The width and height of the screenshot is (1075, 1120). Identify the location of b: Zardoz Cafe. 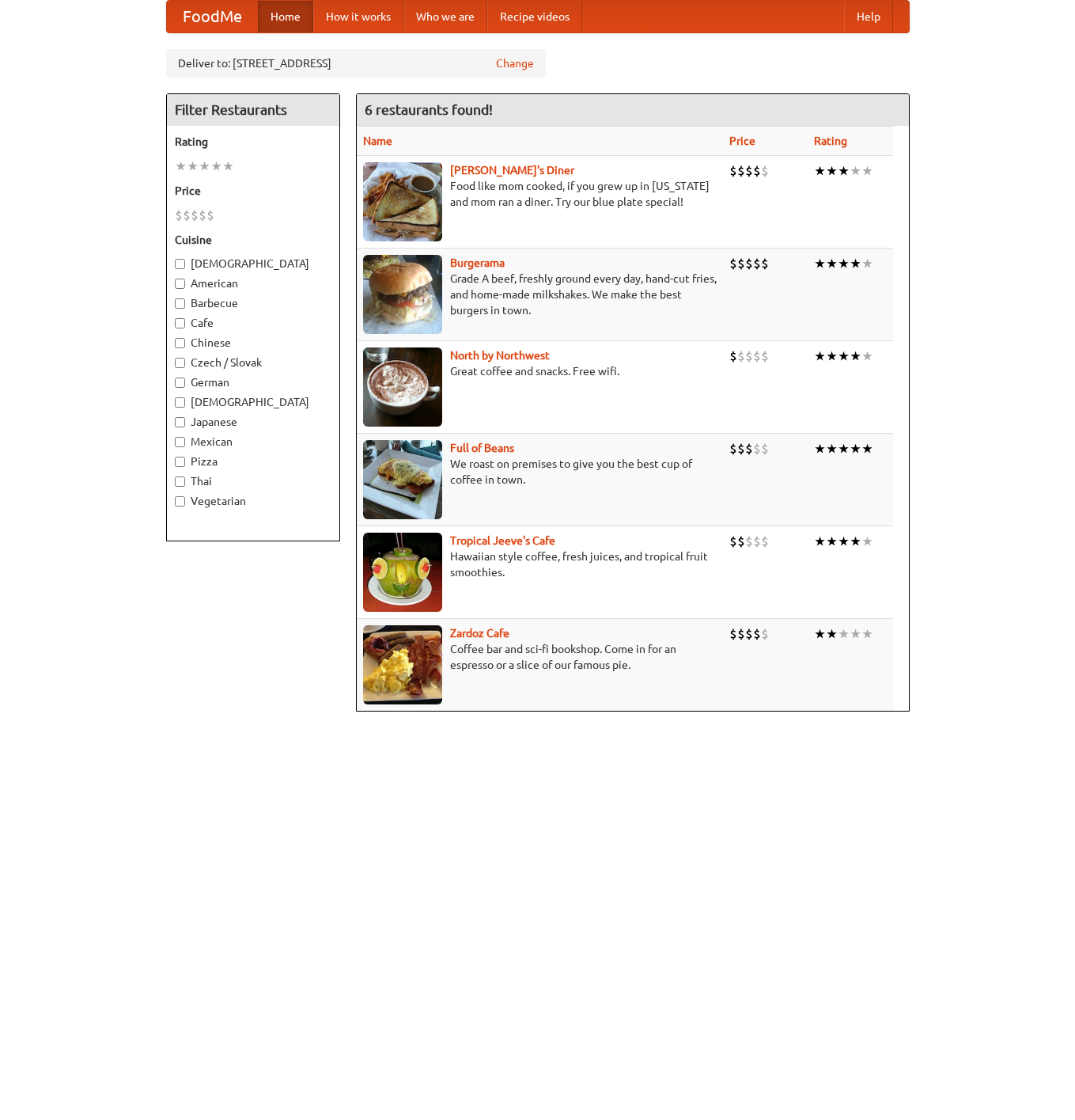
(480, 633).